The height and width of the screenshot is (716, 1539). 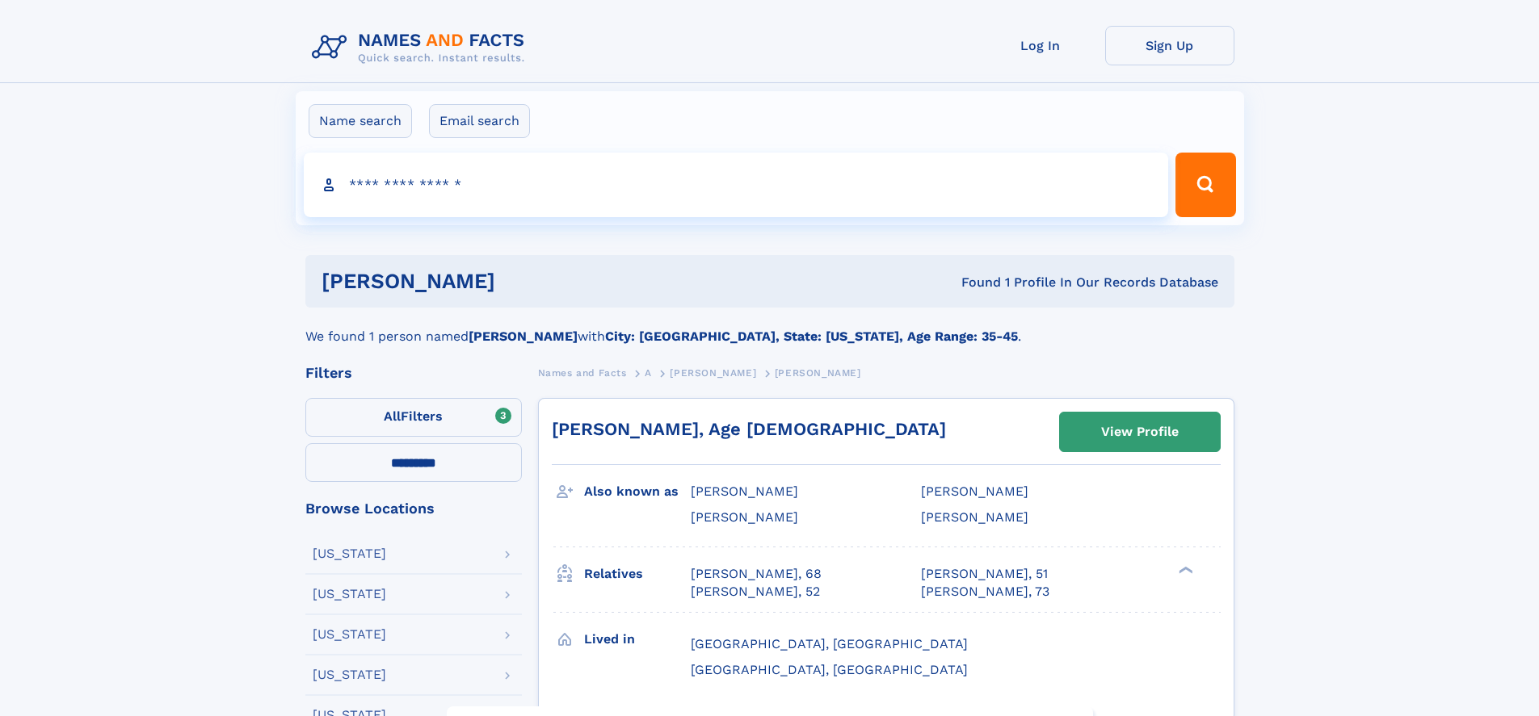 I want to click on a: A, so click(x=648, y=372).